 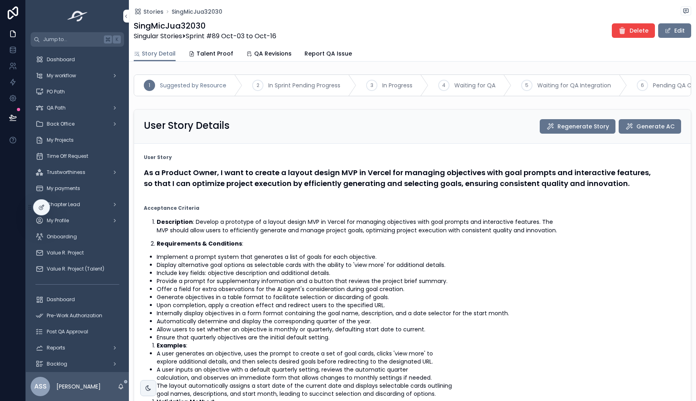 What do you see at coordinates (77, 332) in the screenshot?
I see `a: Post QA Approval` at bounding box center [77, 332].